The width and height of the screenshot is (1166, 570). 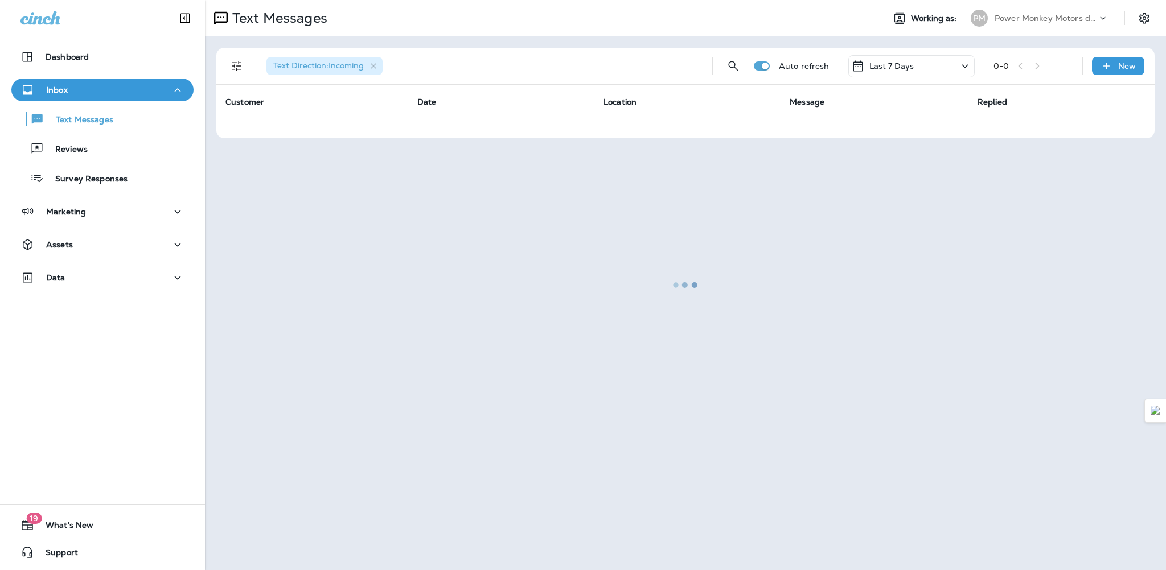 I want to click on img: Detect Auto, so click(x=1156, y=411).